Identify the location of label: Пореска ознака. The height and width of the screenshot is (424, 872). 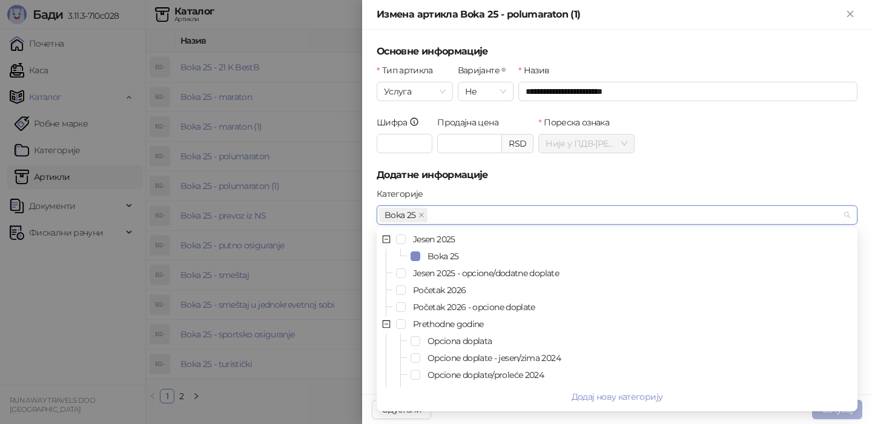
(577, 122).